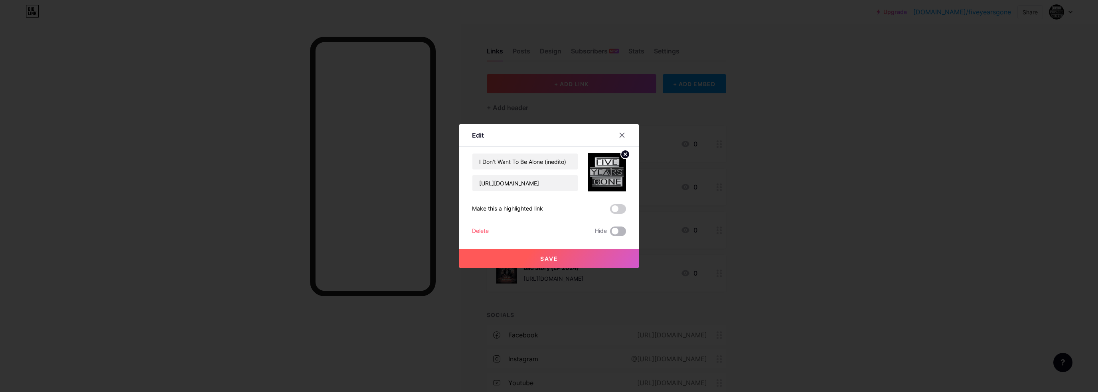 Image resolution: width=1098 pixels, height=392 pixels. What do you see at coordinates (549, 259) in the screenshot?
I see `button: Save` at bounding box center [549, 259].